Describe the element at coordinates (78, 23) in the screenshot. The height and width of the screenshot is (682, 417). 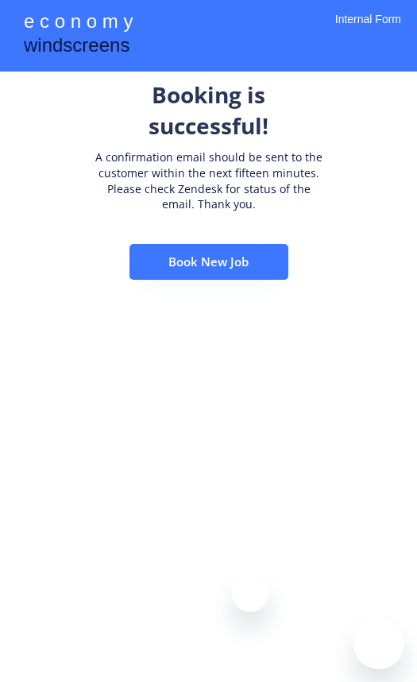
I see `div: e c o n o m y` at that location.